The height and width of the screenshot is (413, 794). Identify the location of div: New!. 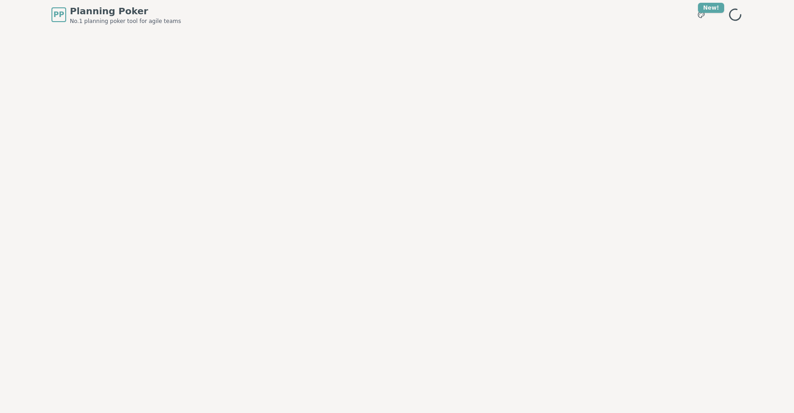
(711, 8).